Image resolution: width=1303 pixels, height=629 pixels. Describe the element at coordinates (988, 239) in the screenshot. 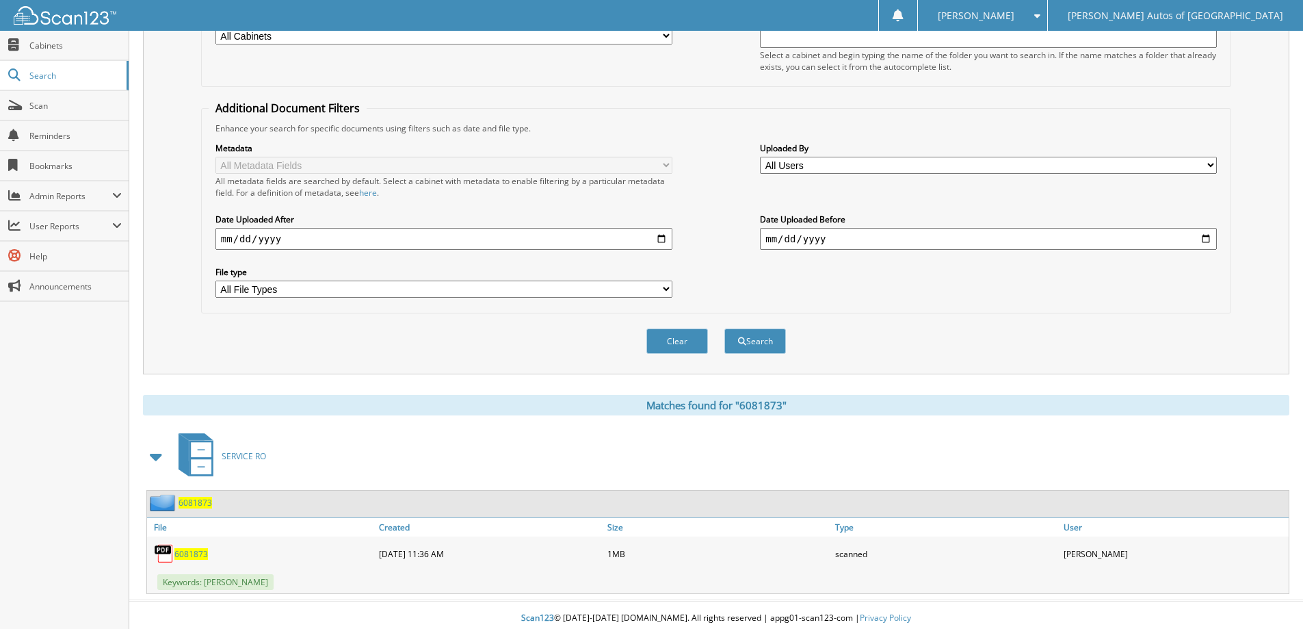

I see `input: end` at that location.